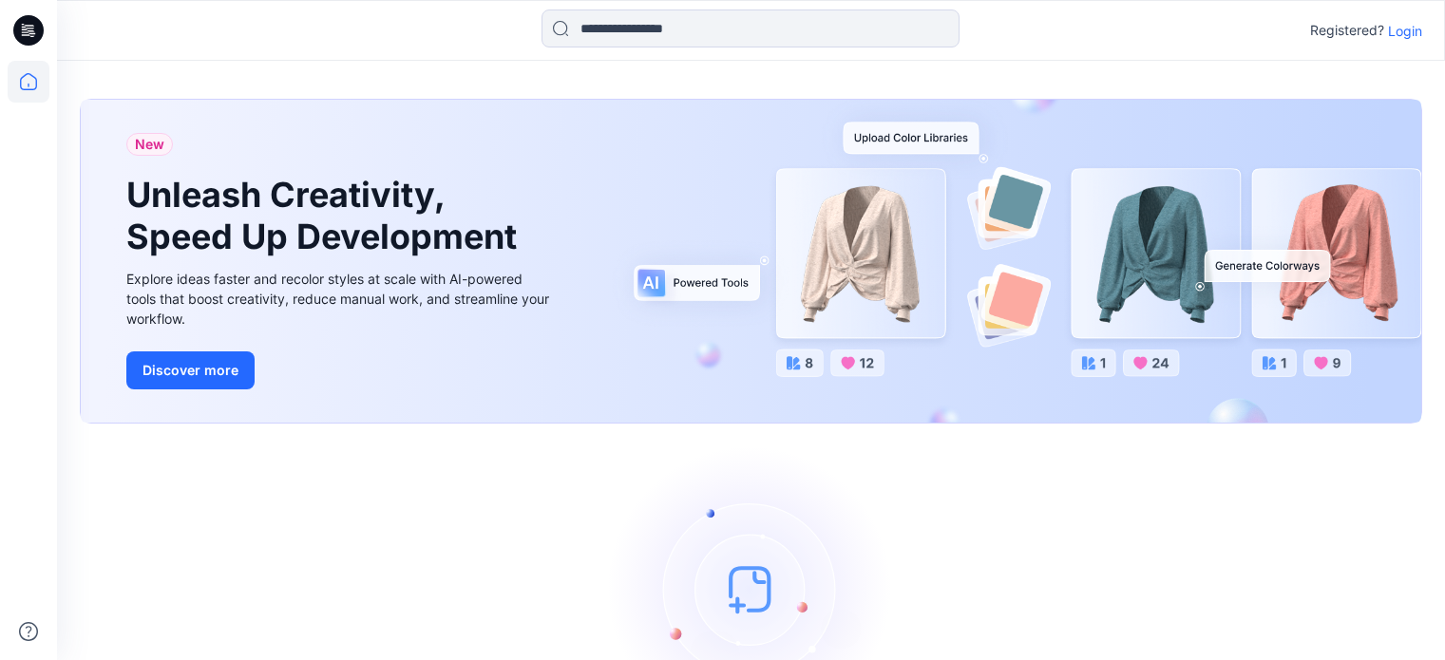  Describe the element at coordinates (1405, 30) in the screenshot. I see `p: Login` at that location.